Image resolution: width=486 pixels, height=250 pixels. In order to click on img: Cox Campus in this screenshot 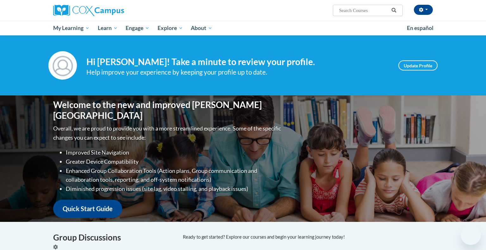, I will do `click(89, 10)`.